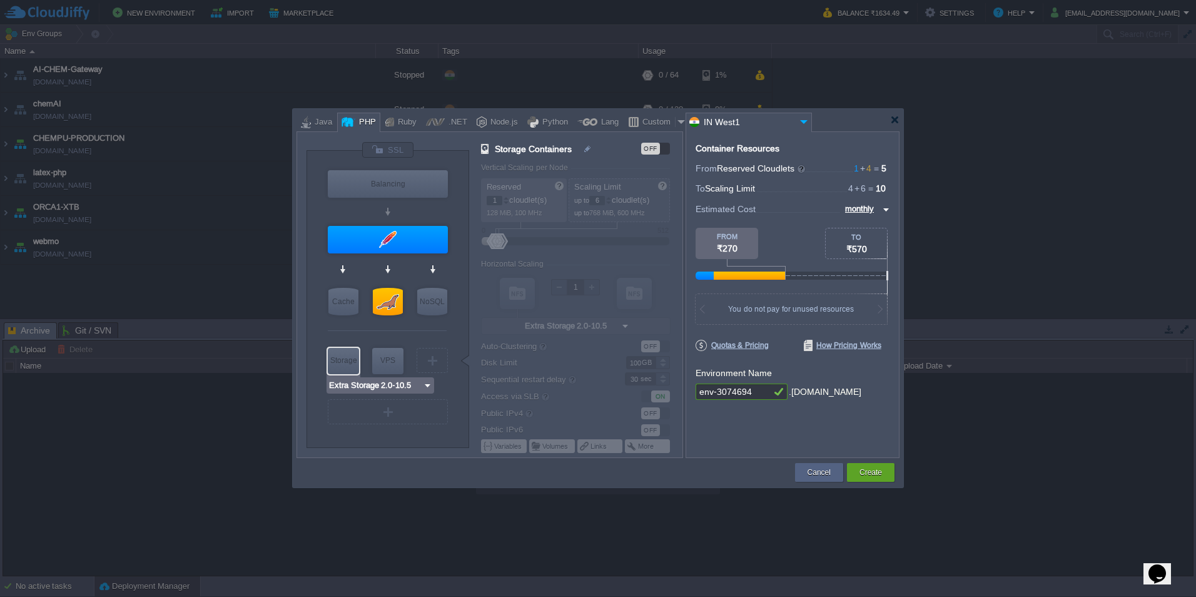 This screenshot has height=597, width=1196. Describe the element at coordinates (856, 249) in the screenshot. I see `span: ₹570` at that location.